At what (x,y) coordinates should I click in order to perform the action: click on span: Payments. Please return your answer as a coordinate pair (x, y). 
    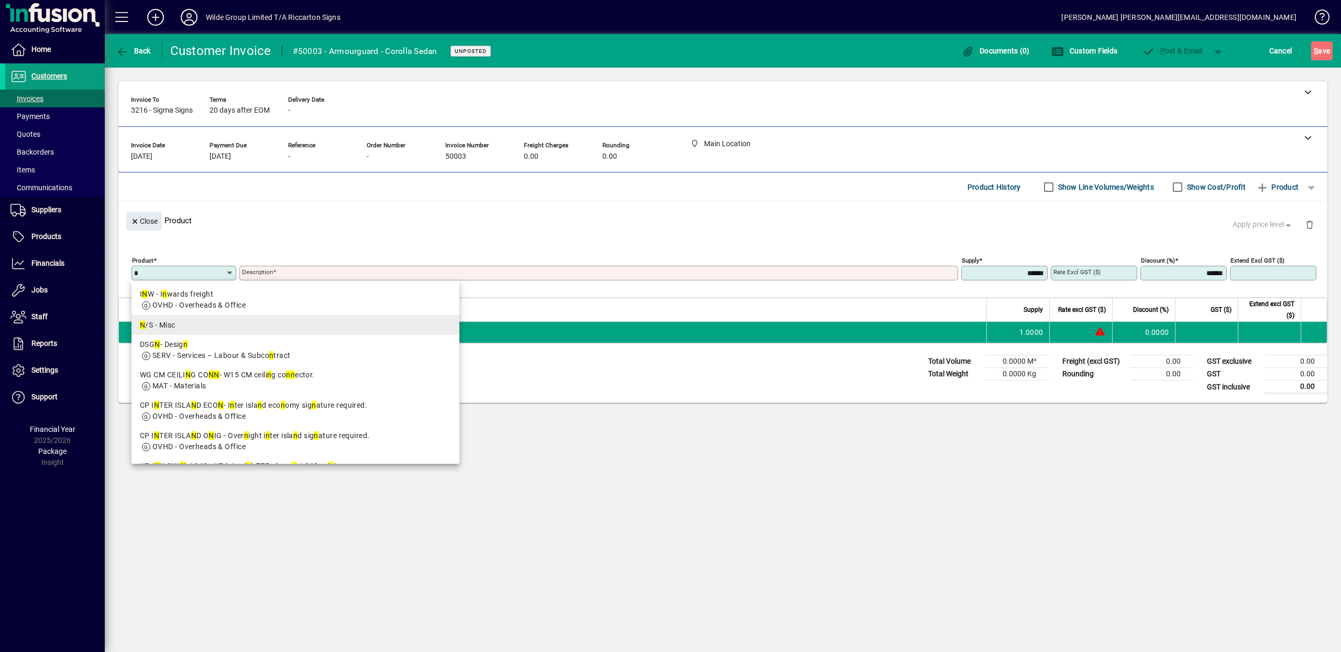
    Looking at the image, I should click on (30, 116).